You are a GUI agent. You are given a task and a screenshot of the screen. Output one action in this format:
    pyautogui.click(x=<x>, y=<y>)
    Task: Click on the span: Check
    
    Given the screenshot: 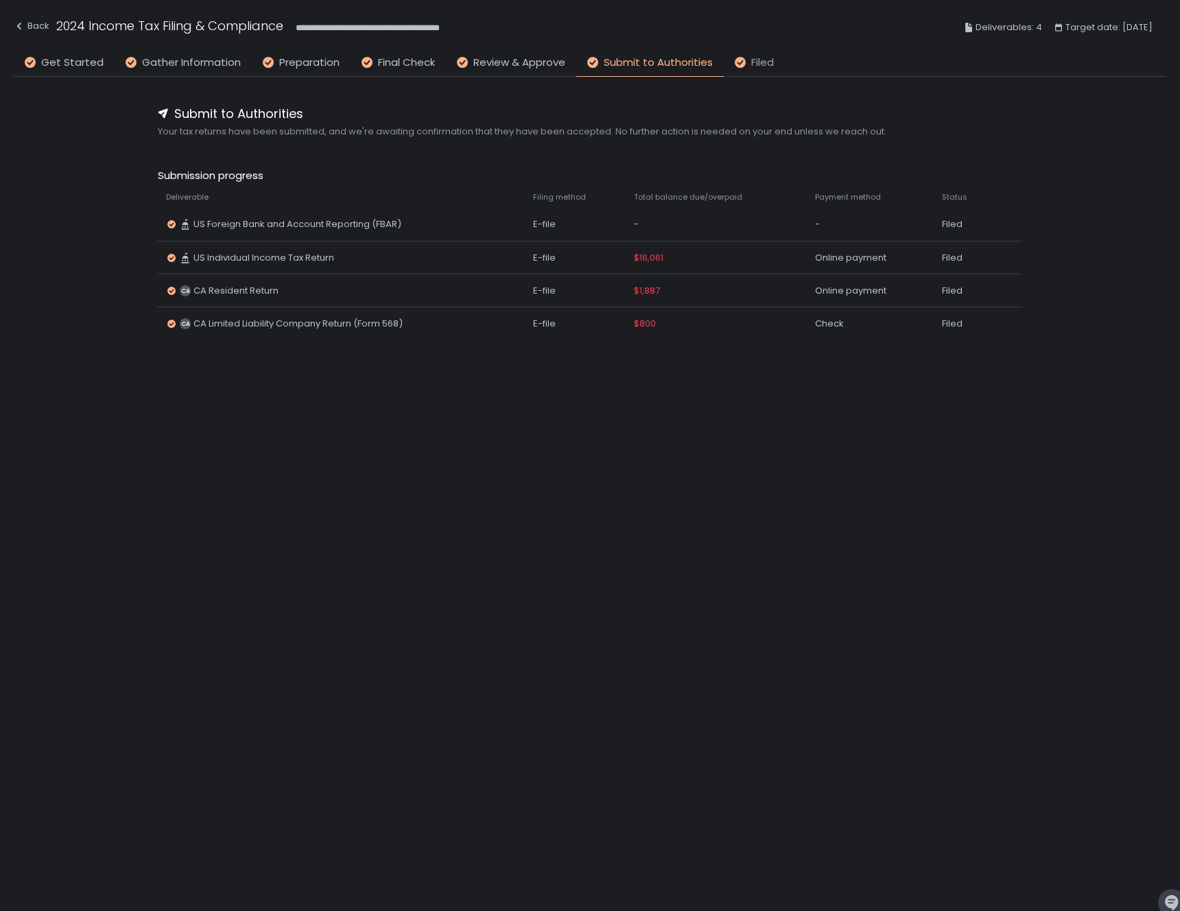 What is the action you would take?
    pyautogui.click(x=830, y=324)
    